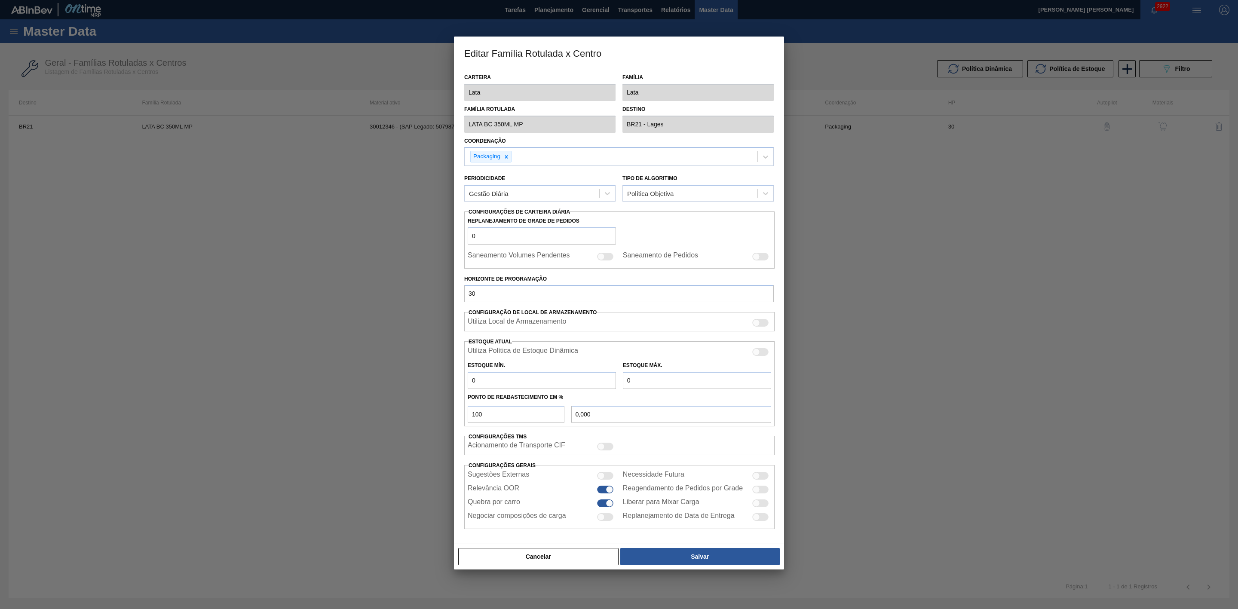 The height and width of the screenshot is (609, 1238). What do you see at coordinates (519, 257) in the screenshot?
I see `label: Saneamento Volumes Pendentes` at bounding box center [519, 257].